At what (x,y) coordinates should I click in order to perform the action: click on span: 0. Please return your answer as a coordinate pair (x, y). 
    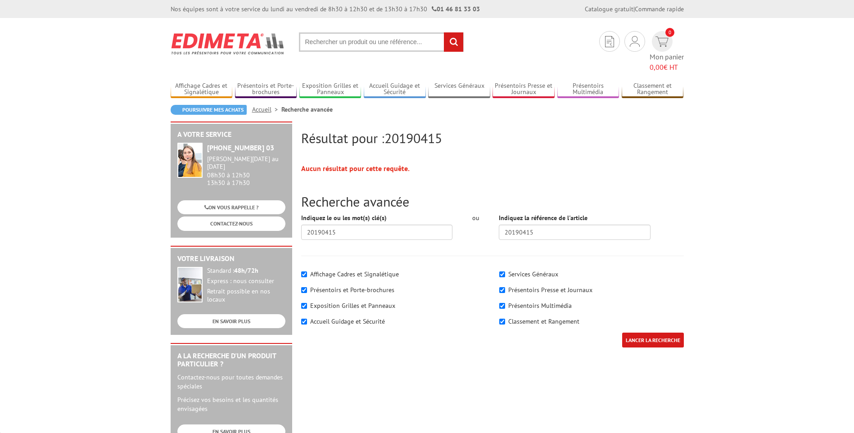
    Looking at the image, I should click on (670, 32).